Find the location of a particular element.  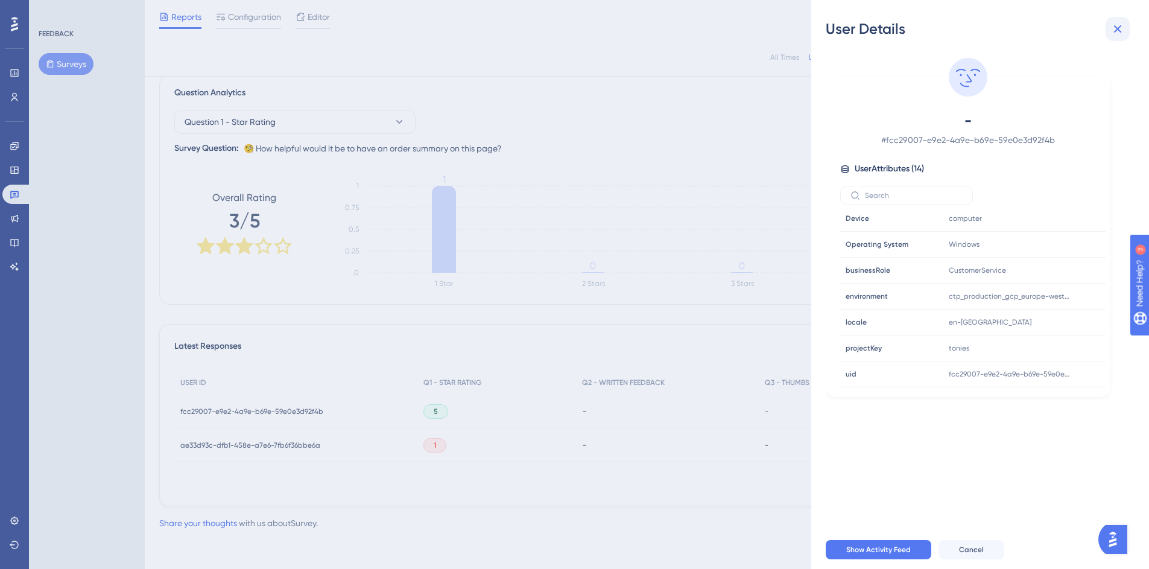

span: ctp_production_gcp_europe-west1_v1 is located at coordinates (1009, 296).